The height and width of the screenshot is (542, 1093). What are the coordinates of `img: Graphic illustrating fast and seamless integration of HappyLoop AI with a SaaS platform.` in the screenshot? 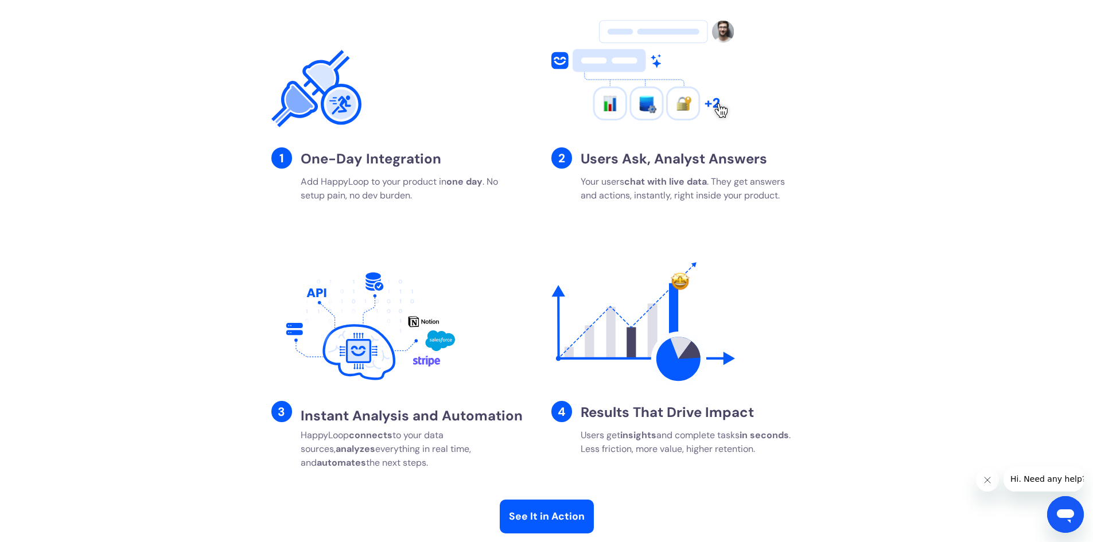 It's located at (317, 73).